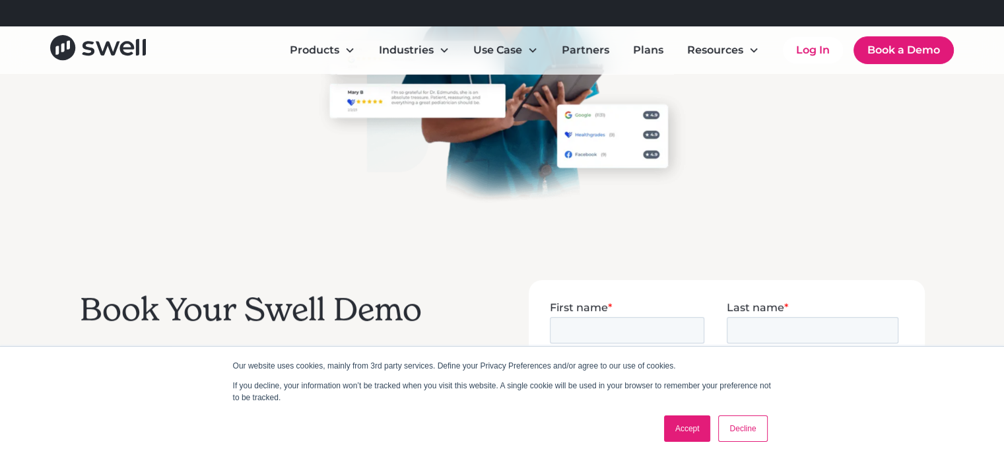  Describe the element at coordinates (502, 366) in the screenshot. I see `p: Our website uses cookies, mainly from 3rd party services. Define your Privacy Preferences and/or ...` at that location.